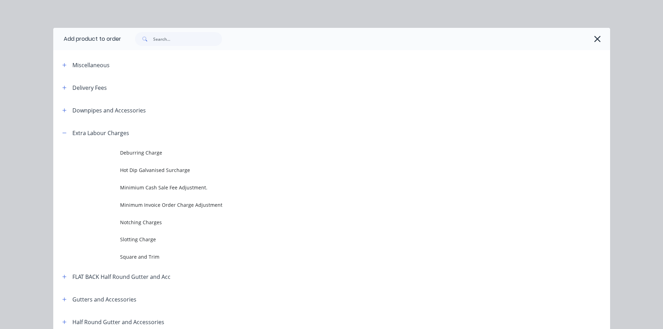 This screenshot has width=663, height=329. Describe the element at coordinates (316, 187) in the screenshot. I see `span: Minimium Cash Sale Fee Adjustment.` at that location.